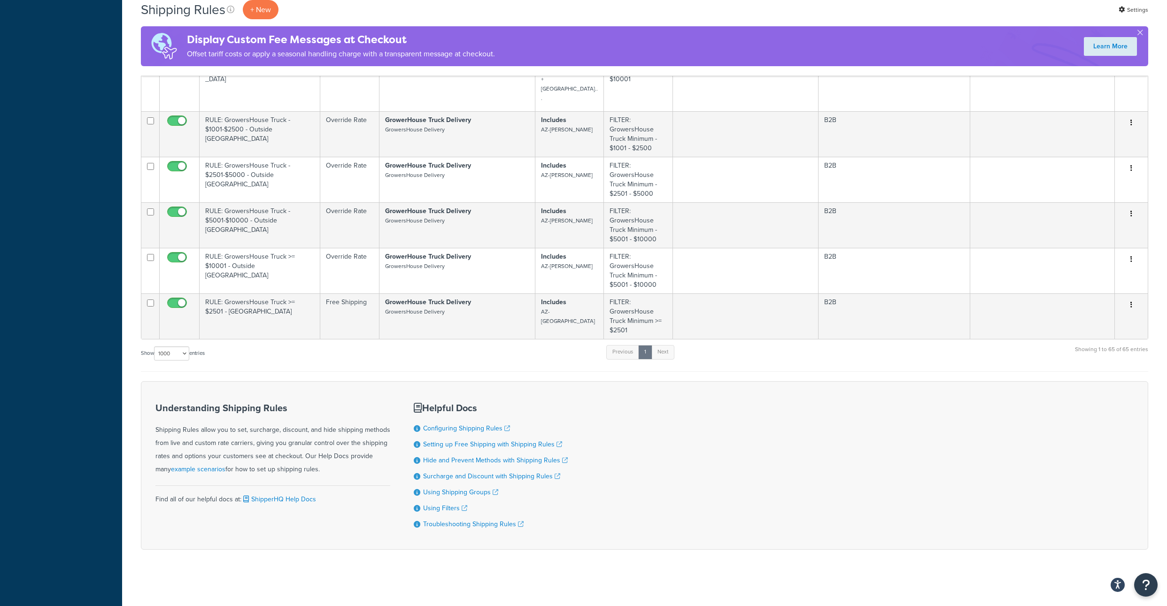  Describe the element at coordinates (493, 444) in the screenshot. I see `a: Setting up Free Shipping with Shipping Rules` at that location.